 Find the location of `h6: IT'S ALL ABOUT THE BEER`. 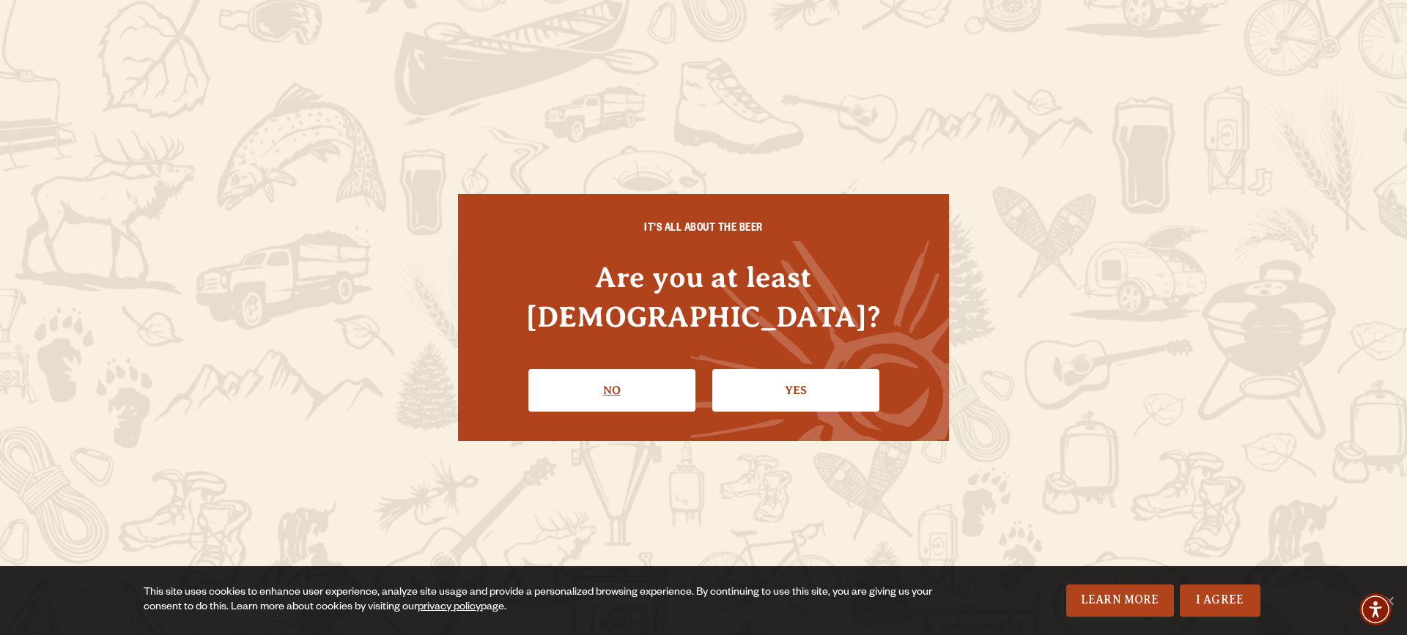

h6: IT'S ALL ABOUT THE BEER is located at coordinates (703, 230).